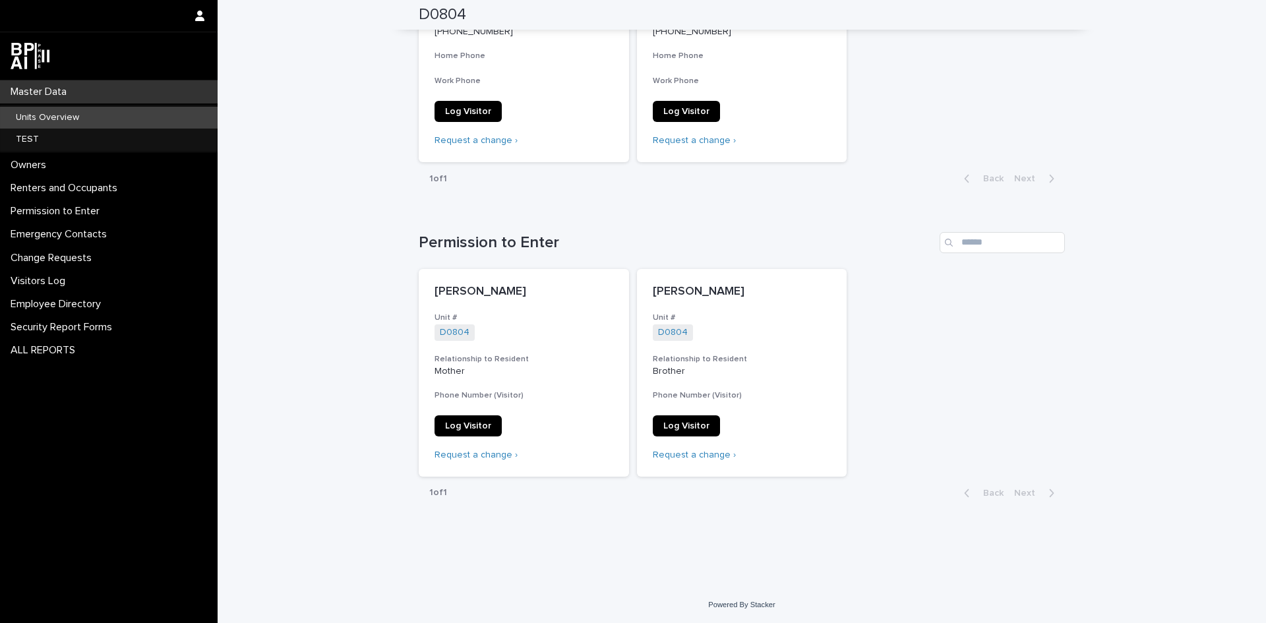 This screenshot has height=623, width=1266. I want to click on p: Visitors Log, so click(40, 281).